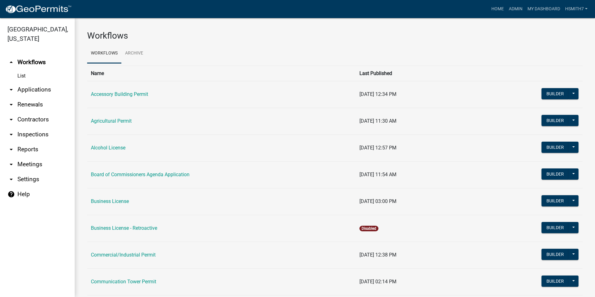 The height and width of the screenshot is (297, 595). What do you see at coordinates (108, 147) in the screenshot?
I see `a: Alcohol License` at bounding box center [108, 147].